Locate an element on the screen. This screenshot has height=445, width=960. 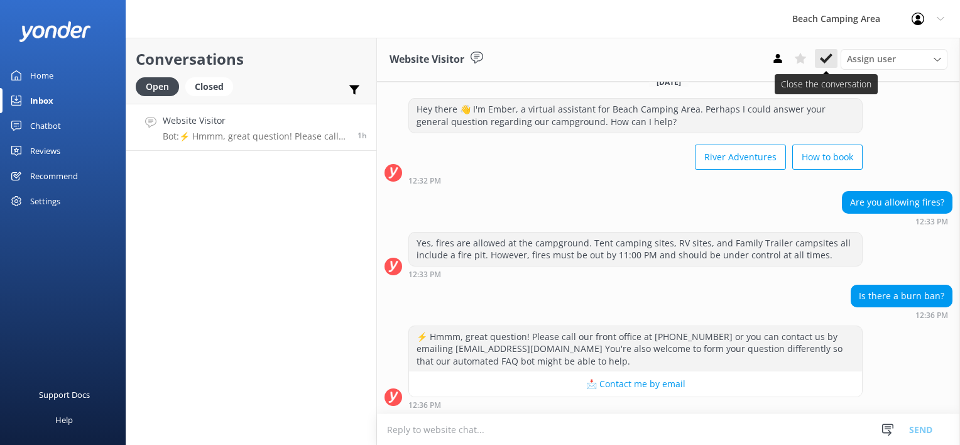
h3: Website Visitor is located at coordinates (427, 60).